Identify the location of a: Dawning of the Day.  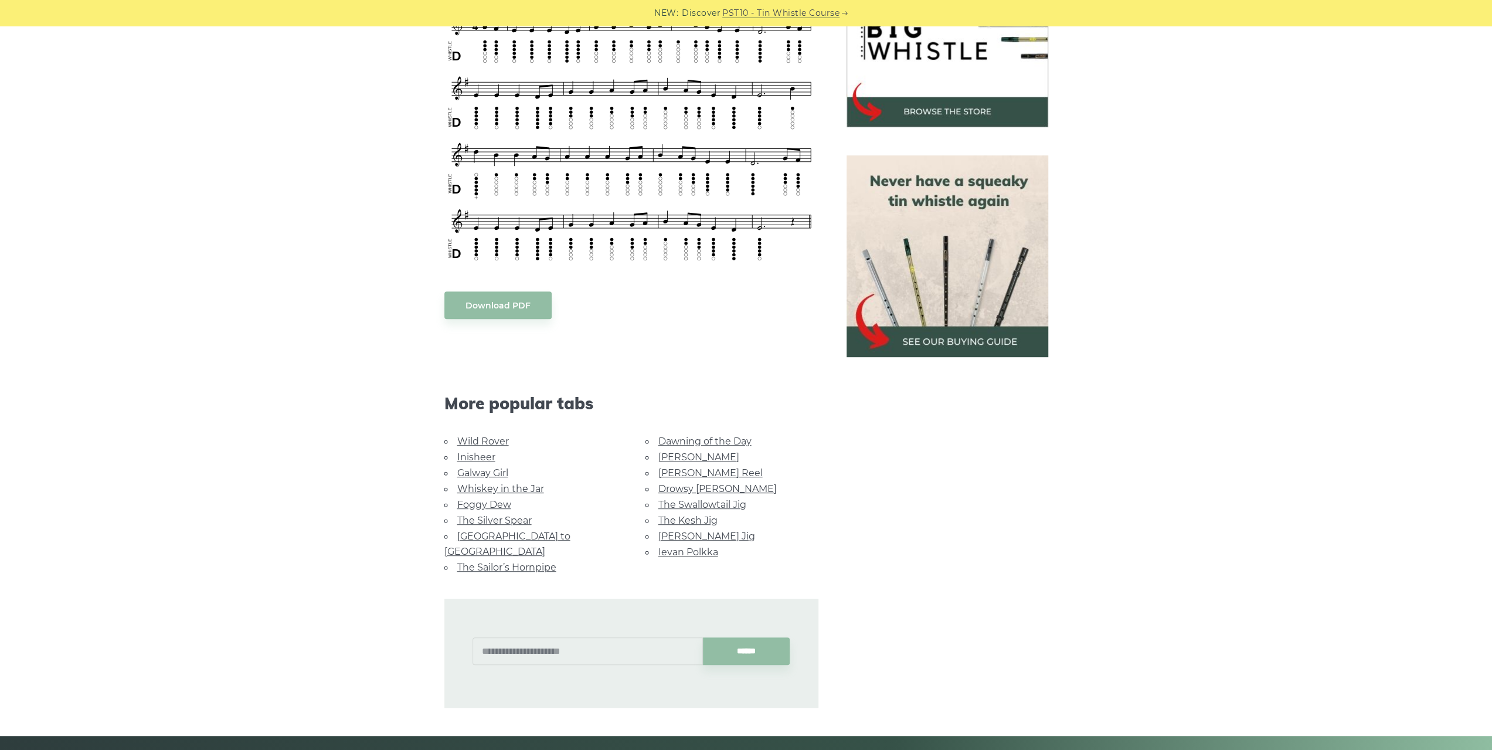
(705, 441).